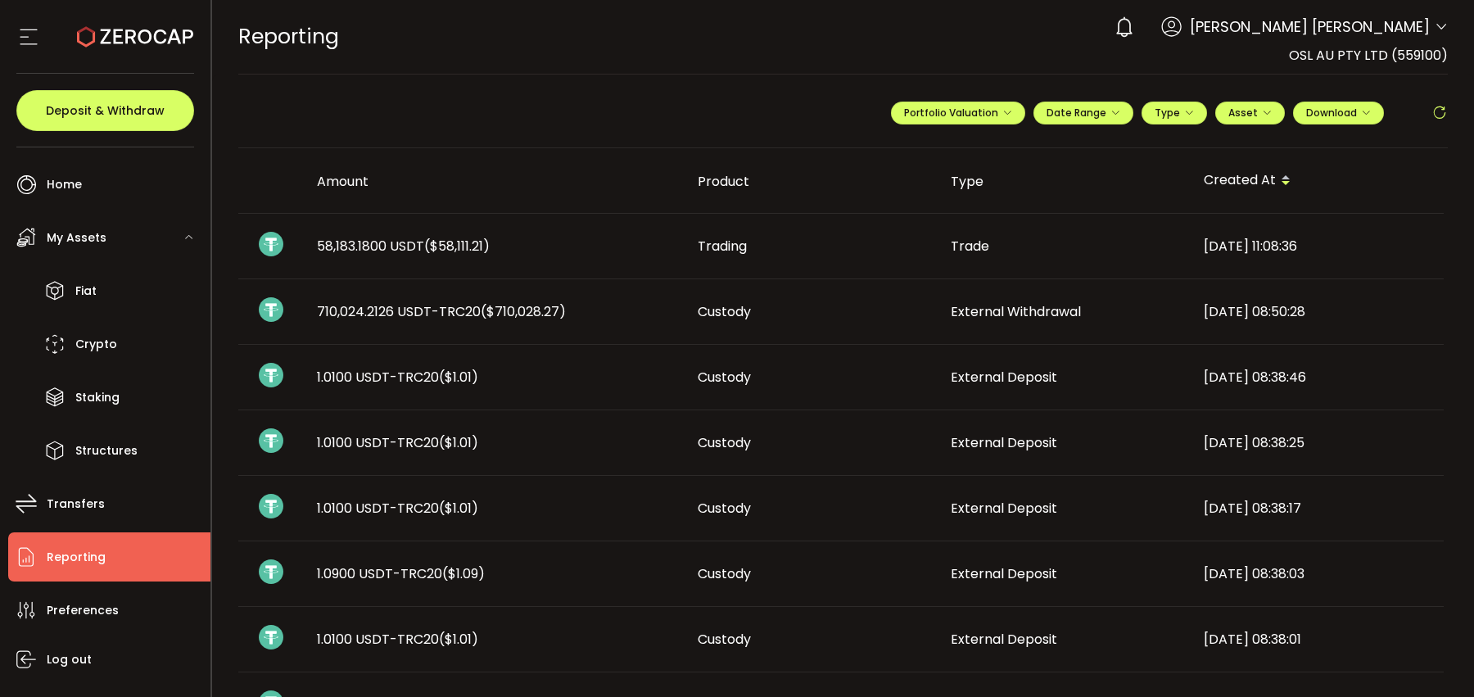 The image size is (1474, 697). What do you see at coordinates (523, 311) in the screenshot?
I see `span: ($710,028.27)` at bounding box center [523, 311].